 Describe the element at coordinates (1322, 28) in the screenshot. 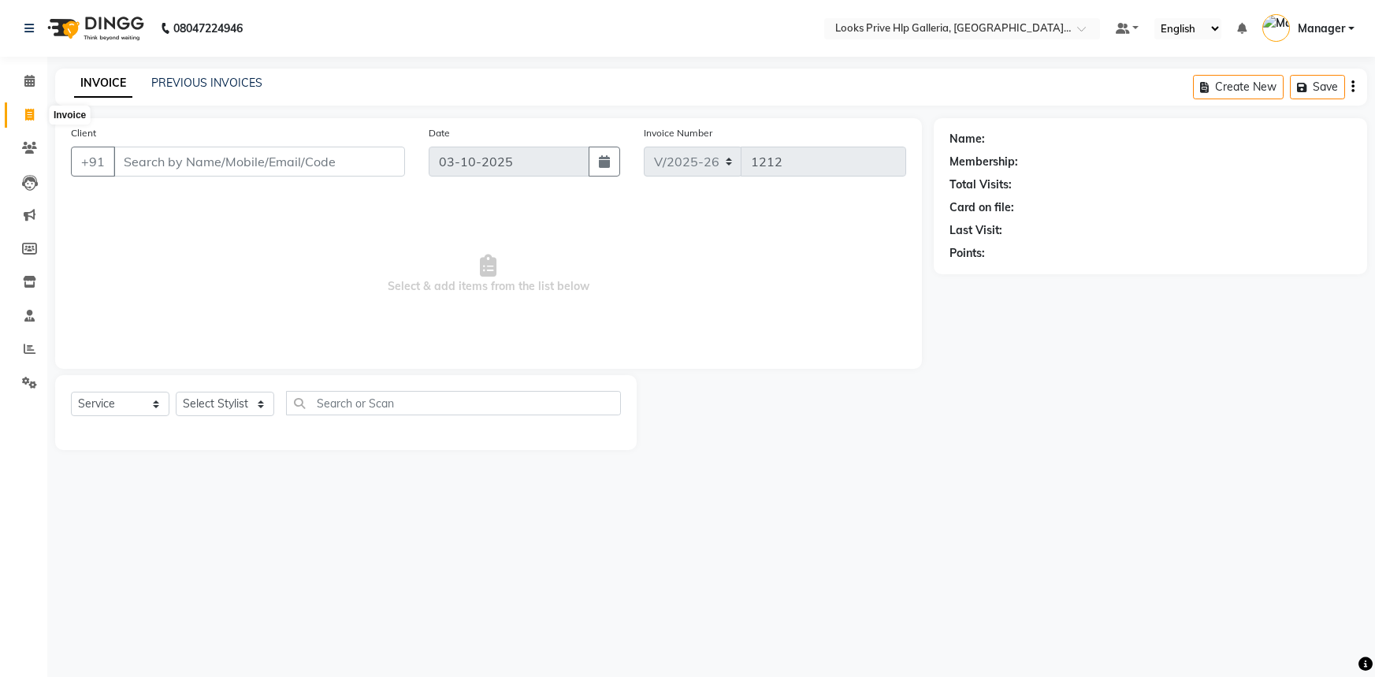

I see `span: Manager` at that location.